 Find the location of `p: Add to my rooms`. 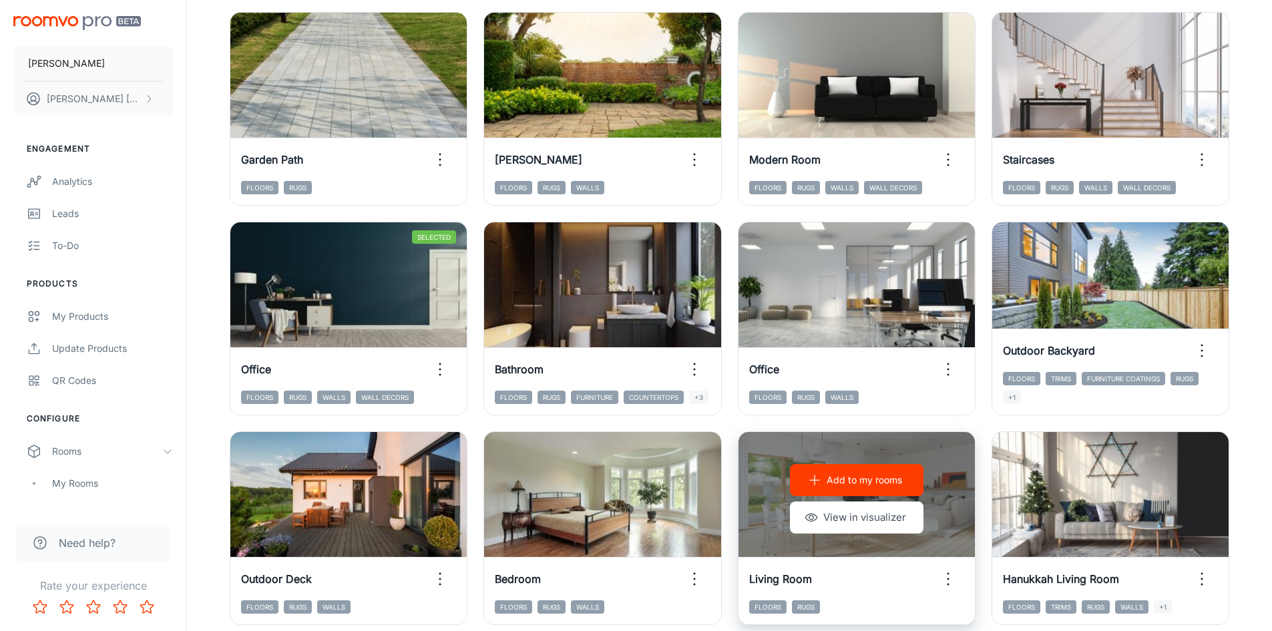

p: Add to my rooms is located at coordinates (864, 480).